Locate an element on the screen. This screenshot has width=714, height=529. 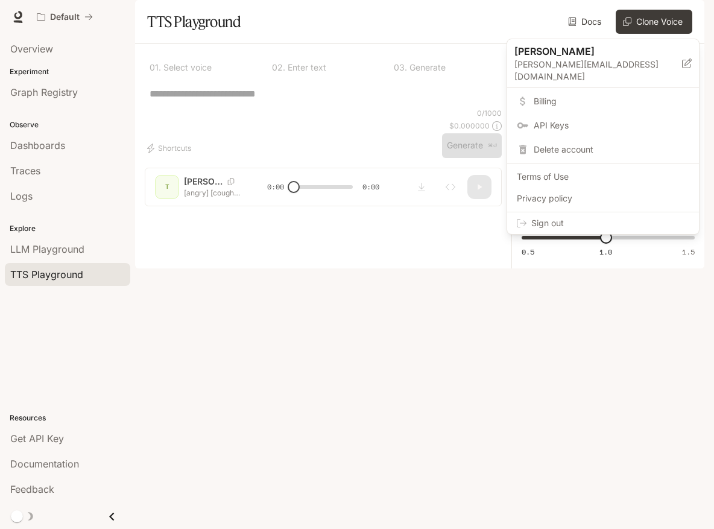
span: API Keys is located at coordinates (611, 125).